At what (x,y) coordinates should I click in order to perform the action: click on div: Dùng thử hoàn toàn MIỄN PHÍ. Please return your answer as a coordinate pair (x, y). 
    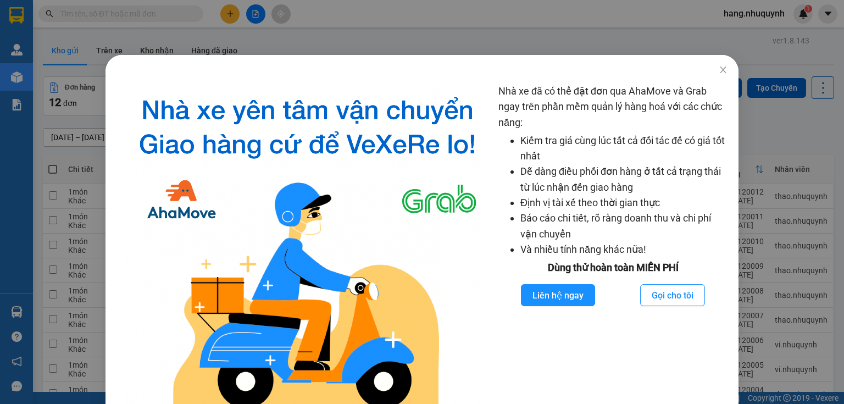
    Looking at the image, I should click on (613, 268).